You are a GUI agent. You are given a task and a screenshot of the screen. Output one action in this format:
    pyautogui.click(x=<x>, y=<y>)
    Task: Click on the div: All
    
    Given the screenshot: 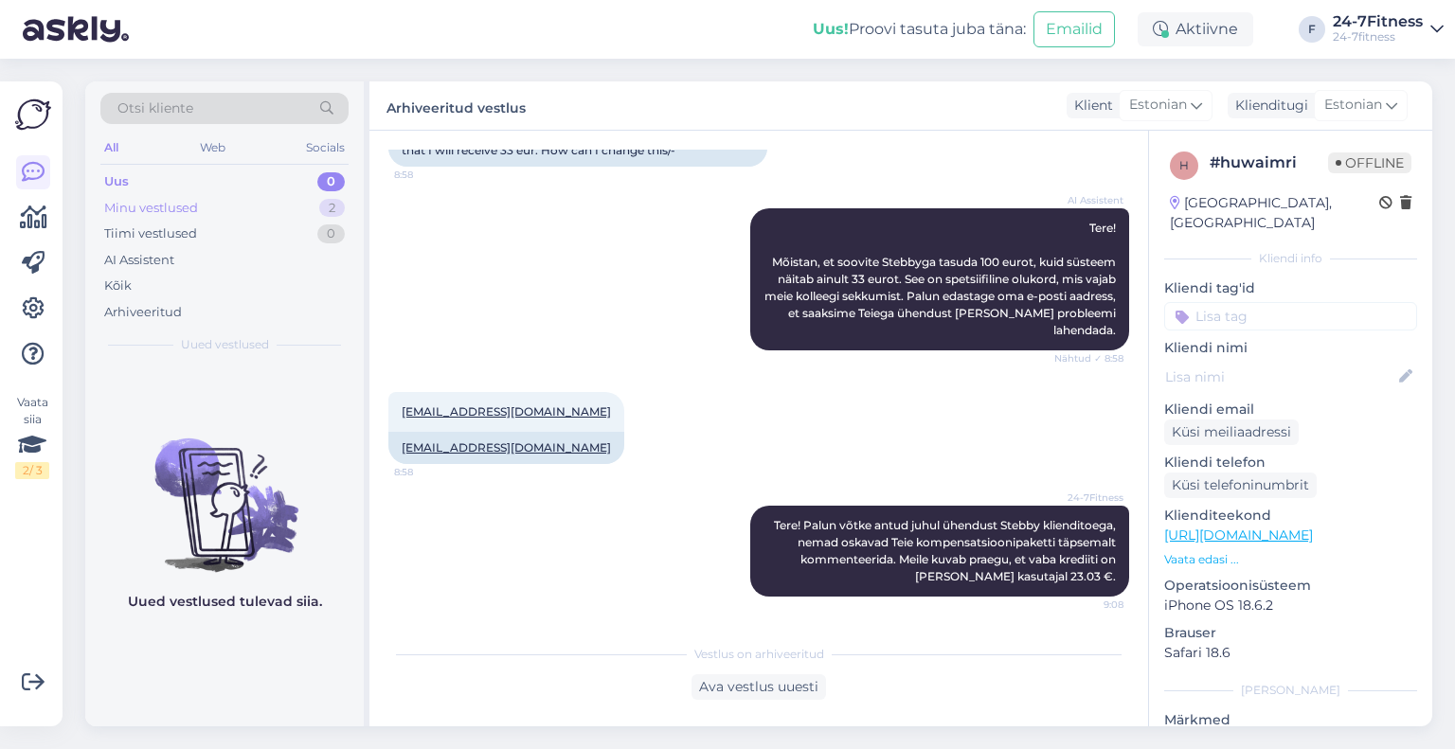 What is the action you would take?
    pyautogui.click(x=111, y=148)
    